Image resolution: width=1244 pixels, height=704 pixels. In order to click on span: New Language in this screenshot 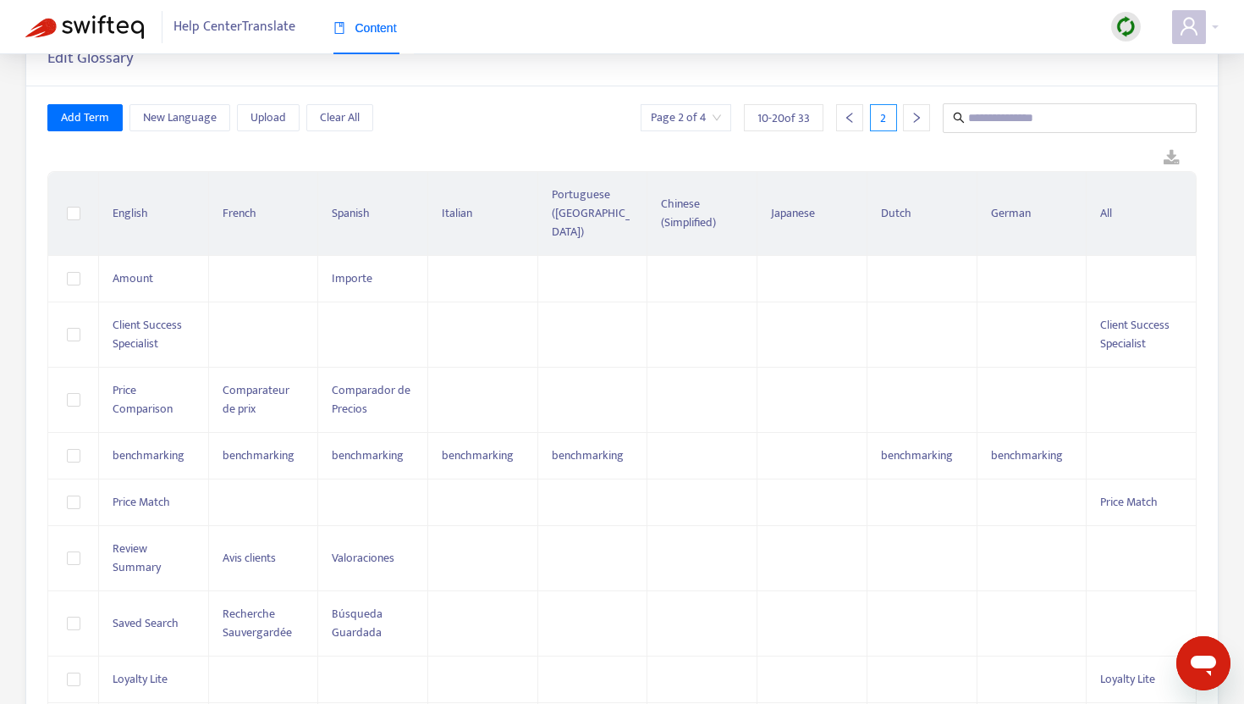, I will do `click(179, 118)`.